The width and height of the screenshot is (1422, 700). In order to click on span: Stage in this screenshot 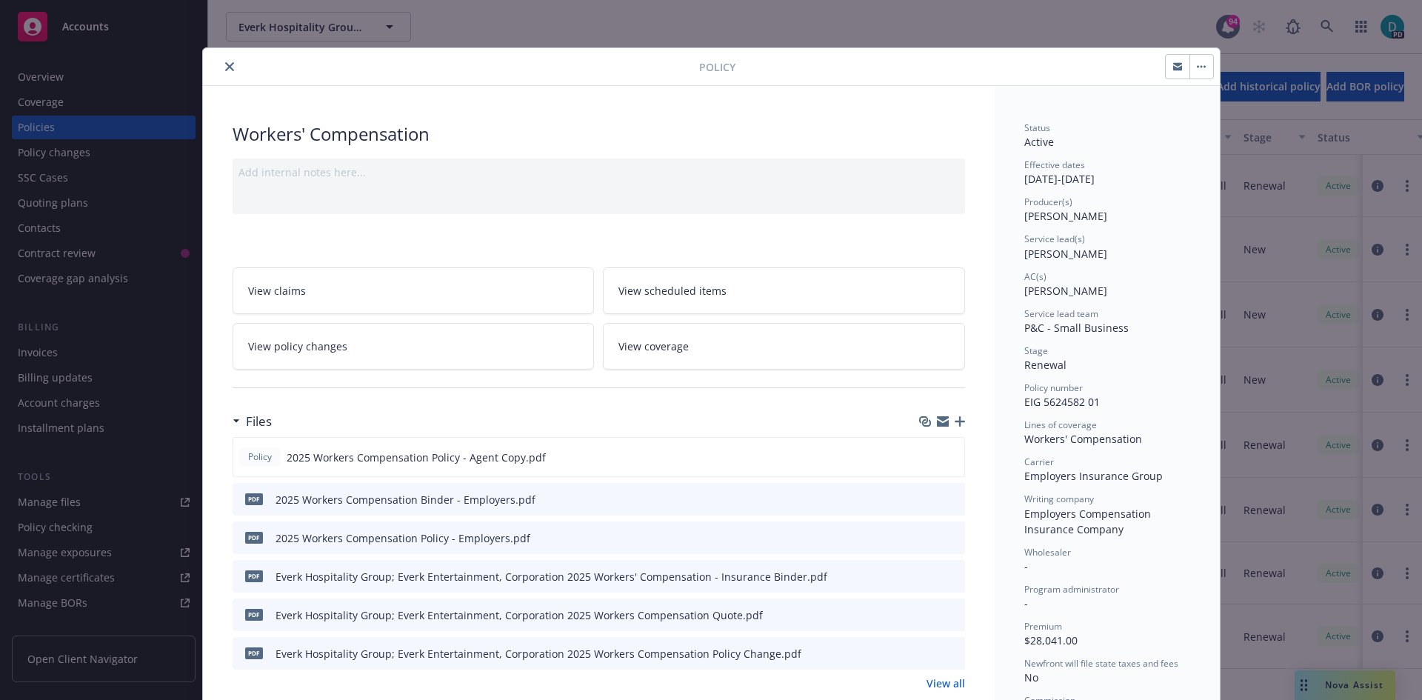, I will do `click(1036, 350)`.